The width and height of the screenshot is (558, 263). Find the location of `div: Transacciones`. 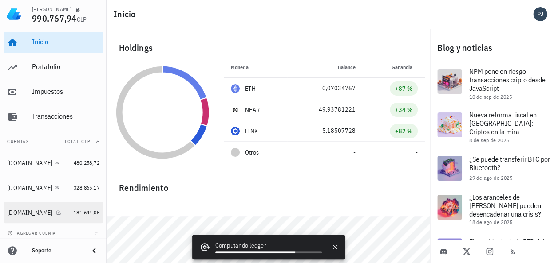

div: Transacciones is located at coordinates (66, 116).